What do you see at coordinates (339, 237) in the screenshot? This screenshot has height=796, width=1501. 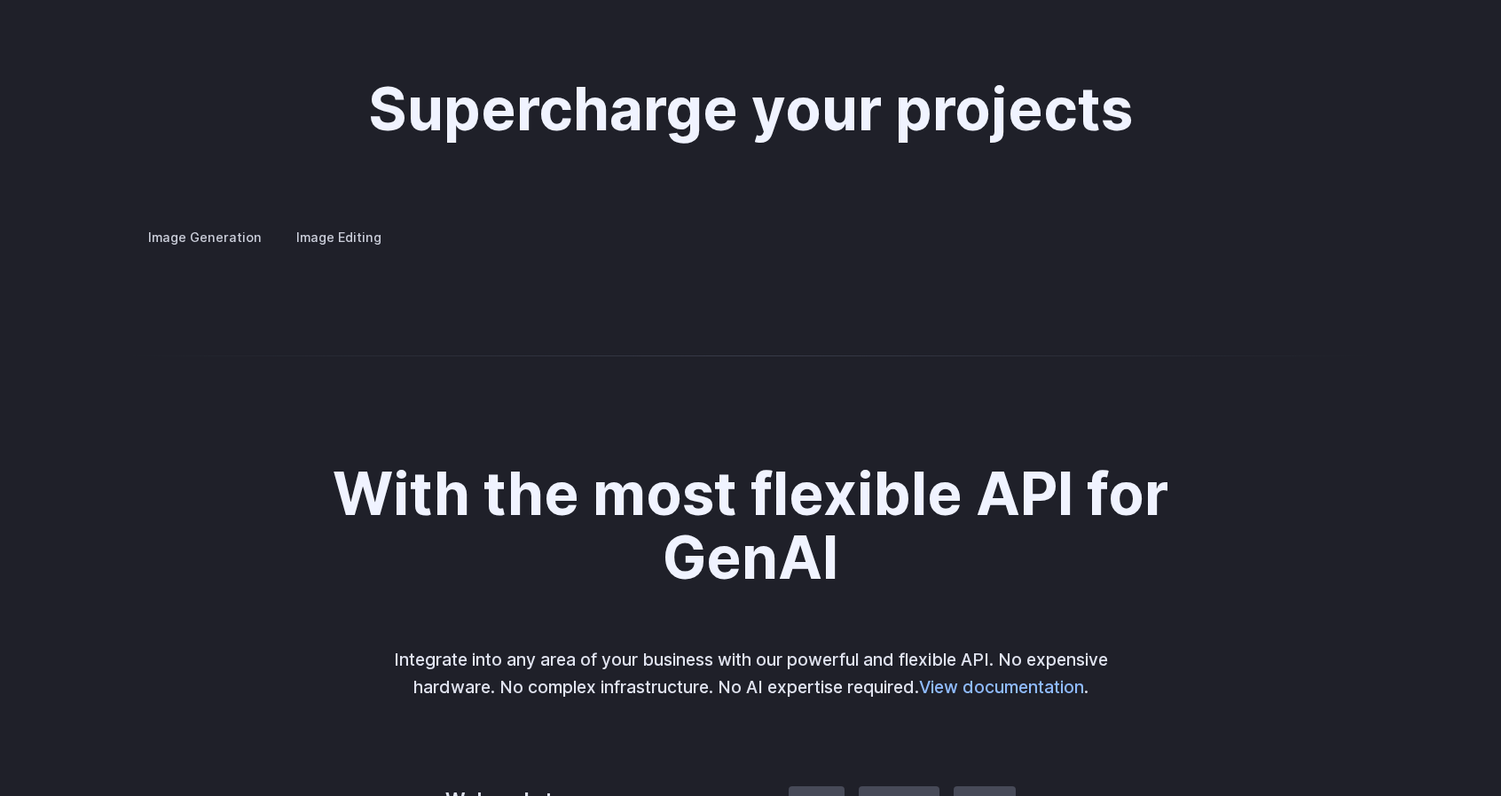 I see `label: Image Editing` at bounding box center [339, 237].